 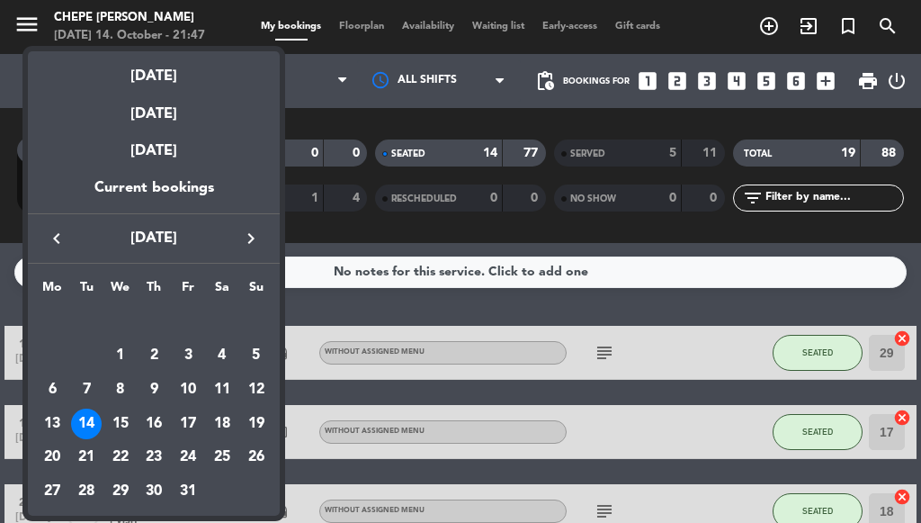 What do you see at coordinates (155, 424) in the screenshot?
I see `td: October 16, 2025` at bounding box center [155, 424].